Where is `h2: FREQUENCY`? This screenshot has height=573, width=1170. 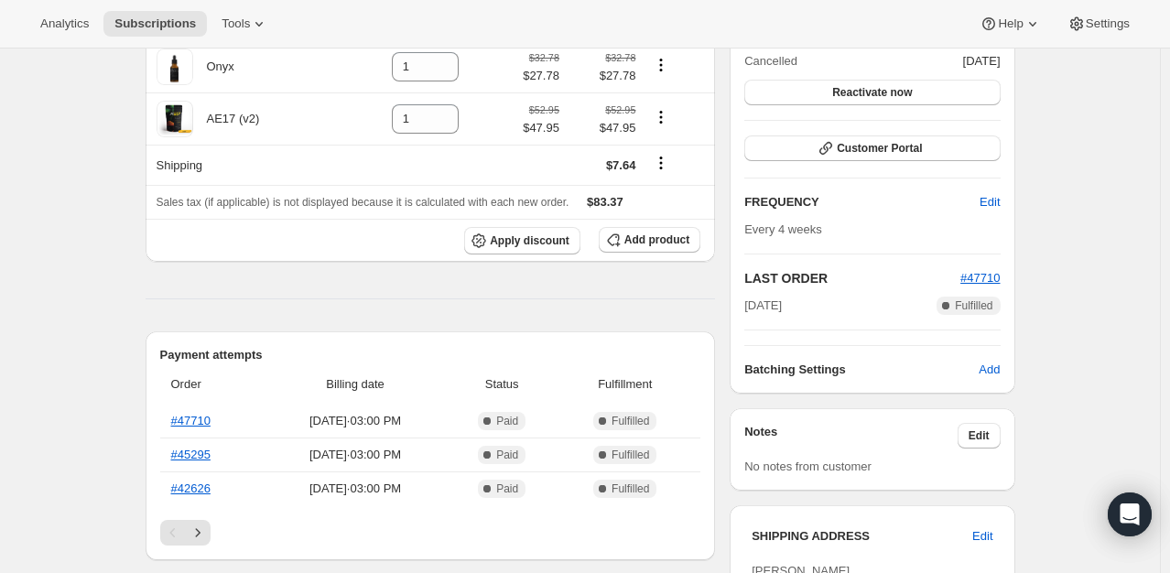
h2: FREQUENCY is located at coordinates (862, 202).